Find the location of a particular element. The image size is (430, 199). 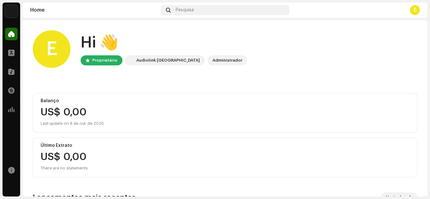

div: Hi 👋 is located at coordinates (164, 43).